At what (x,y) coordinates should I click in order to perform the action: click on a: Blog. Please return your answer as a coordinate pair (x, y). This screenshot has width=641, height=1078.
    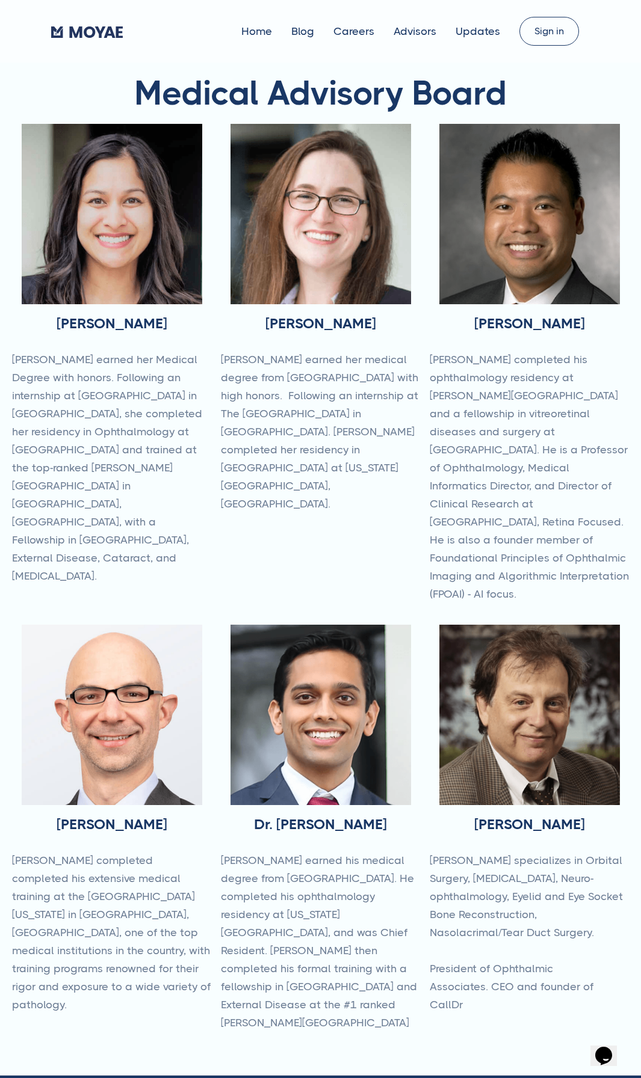
    Looking at the image, I should click on (303, 31).